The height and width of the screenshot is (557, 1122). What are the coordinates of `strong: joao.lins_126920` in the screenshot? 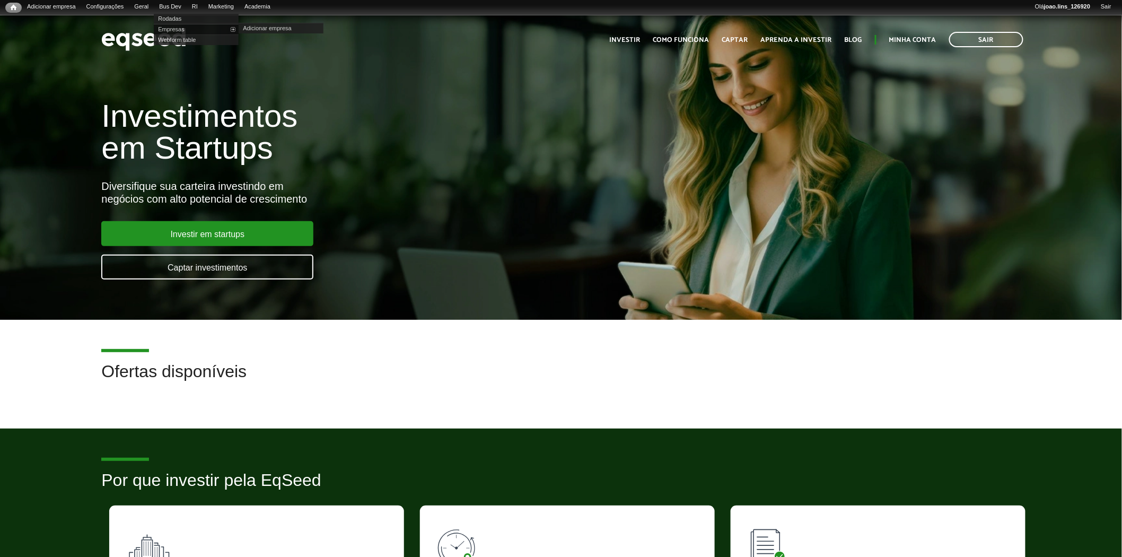 It's located at (1067, 6).